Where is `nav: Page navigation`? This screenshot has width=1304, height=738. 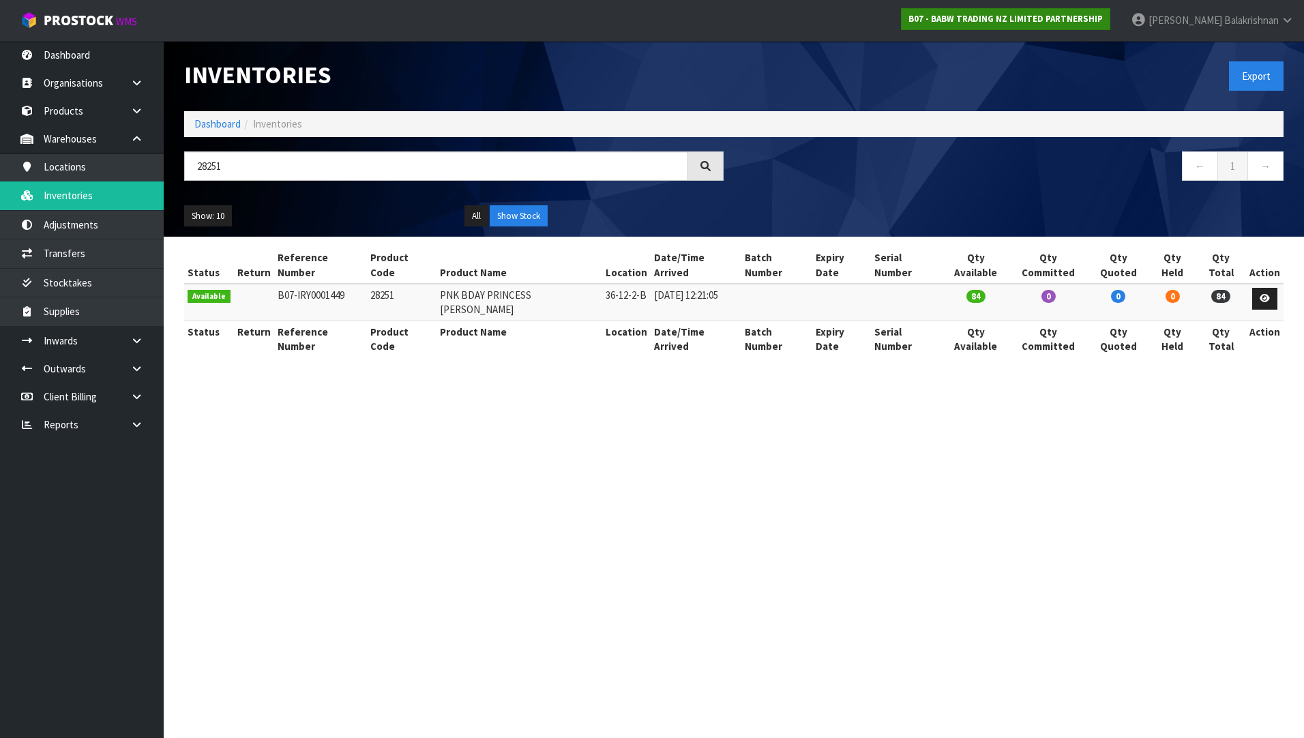
nav: Page navigation is located at coordinates (1014, 168).